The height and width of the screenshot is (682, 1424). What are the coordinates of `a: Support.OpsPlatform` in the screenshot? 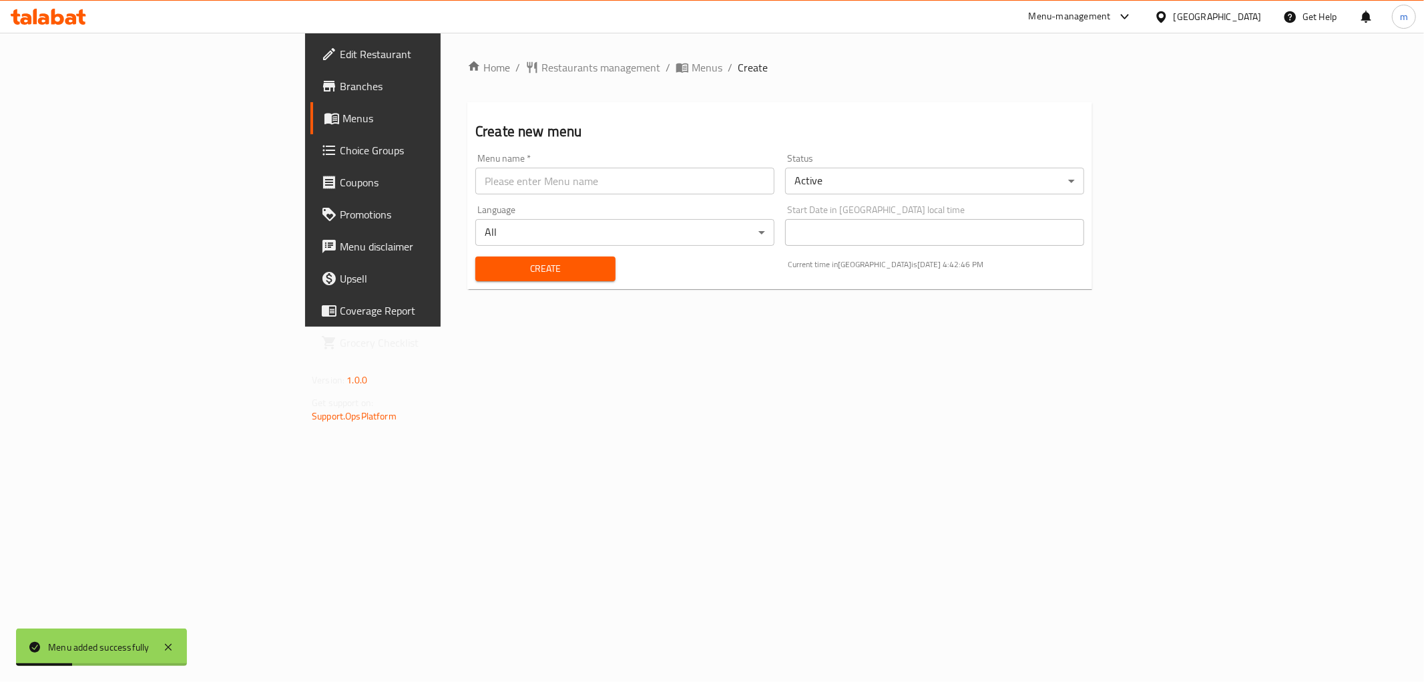 It's located at (354, 416).